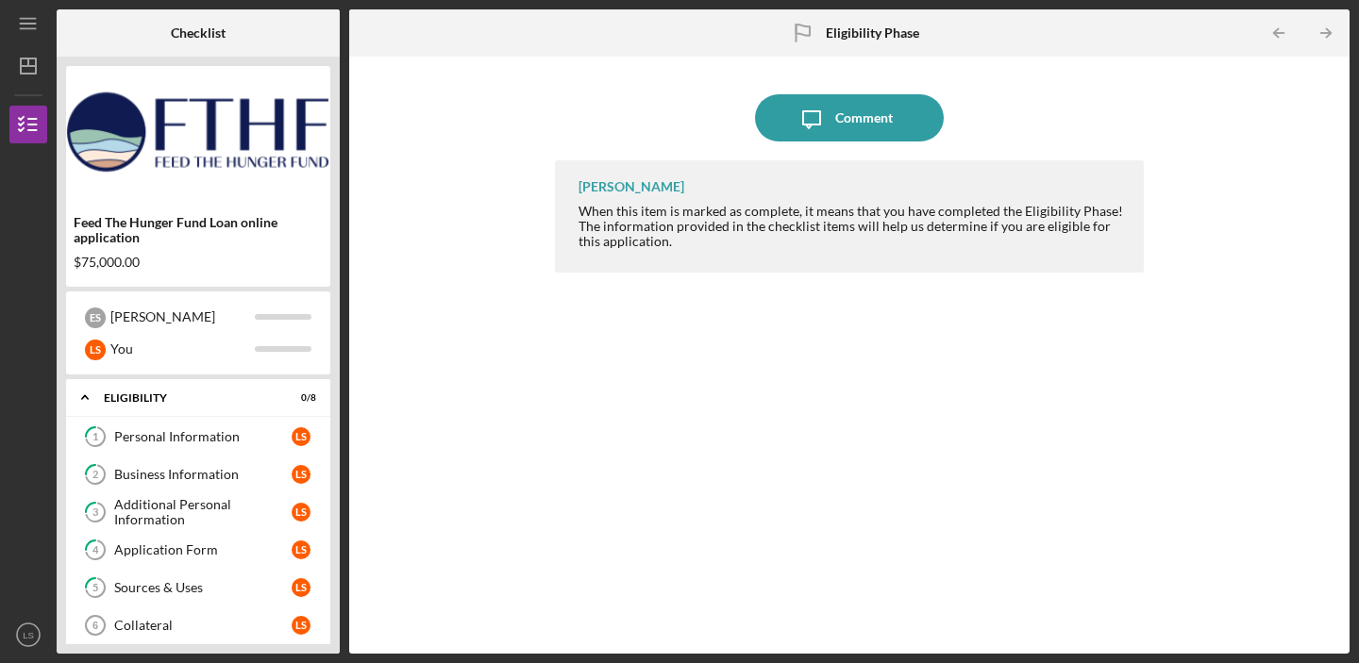 This screenshot has width=1359, height=663. Describe the element at coordinates (28, 635) in the screenshot. I see `text: LS` at that location.